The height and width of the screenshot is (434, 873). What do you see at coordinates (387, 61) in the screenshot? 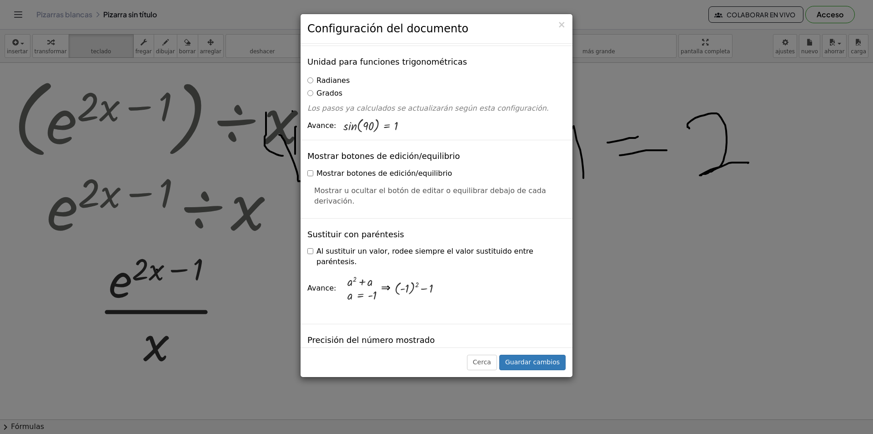
I see `font: Unidad para funciones trigonométricas` at bounding box center [387, 61].